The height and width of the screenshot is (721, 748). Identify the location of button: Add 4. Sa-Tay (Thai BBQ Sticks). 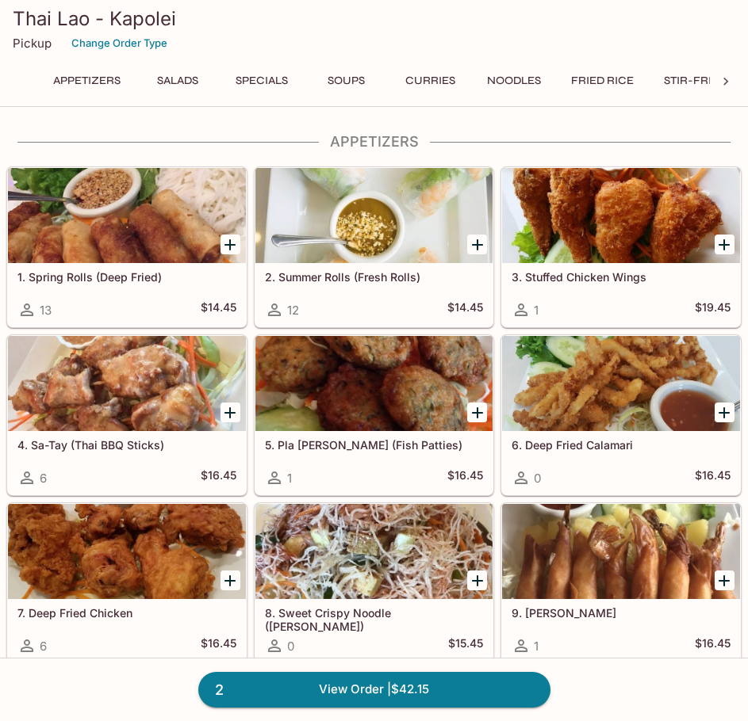
(230, 412).